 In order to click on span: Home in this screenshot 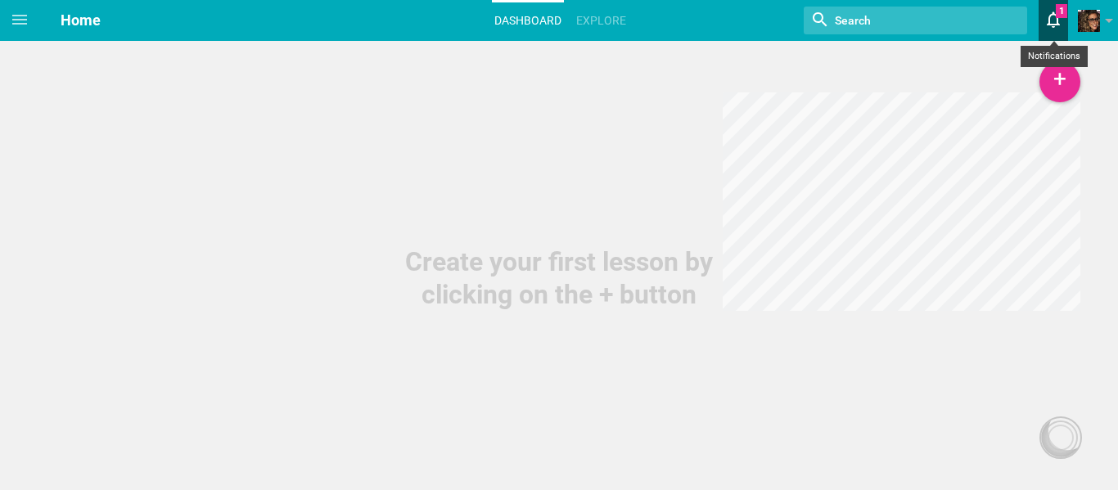, I will do `click(80, 20)`.